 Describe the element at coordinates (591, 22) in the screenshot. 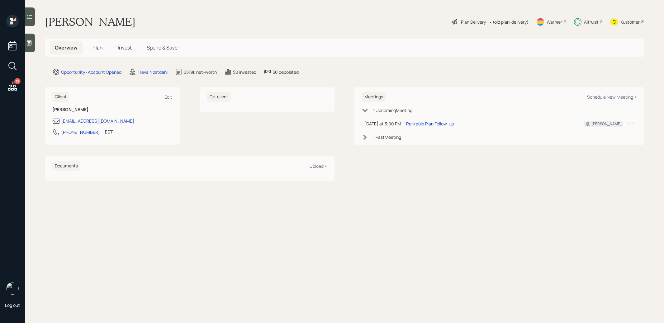

I see `div: Altruist` at that location.